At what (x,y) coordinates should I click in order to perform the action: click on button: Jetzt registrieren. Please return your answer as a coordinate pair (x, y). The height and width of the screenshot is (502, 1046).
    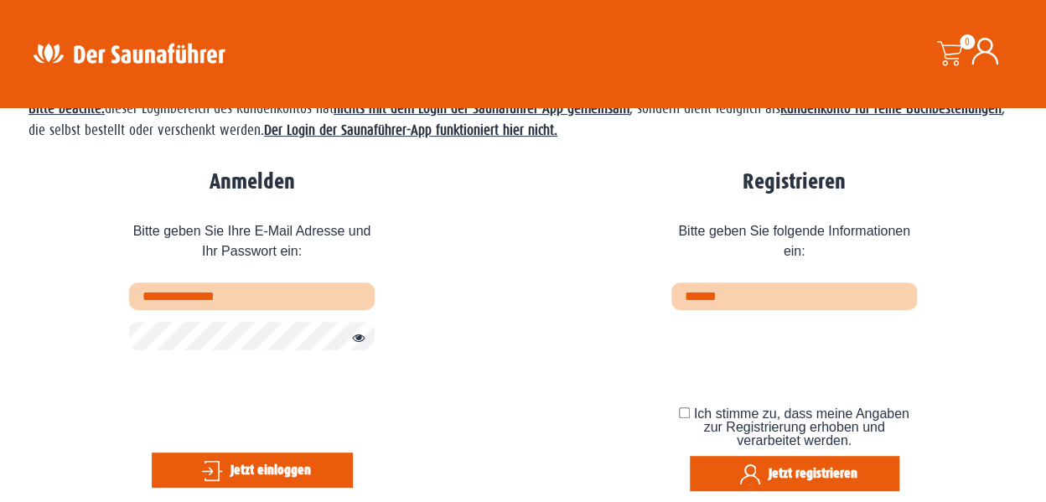
    Looking at the image, I should click on (795, 474).